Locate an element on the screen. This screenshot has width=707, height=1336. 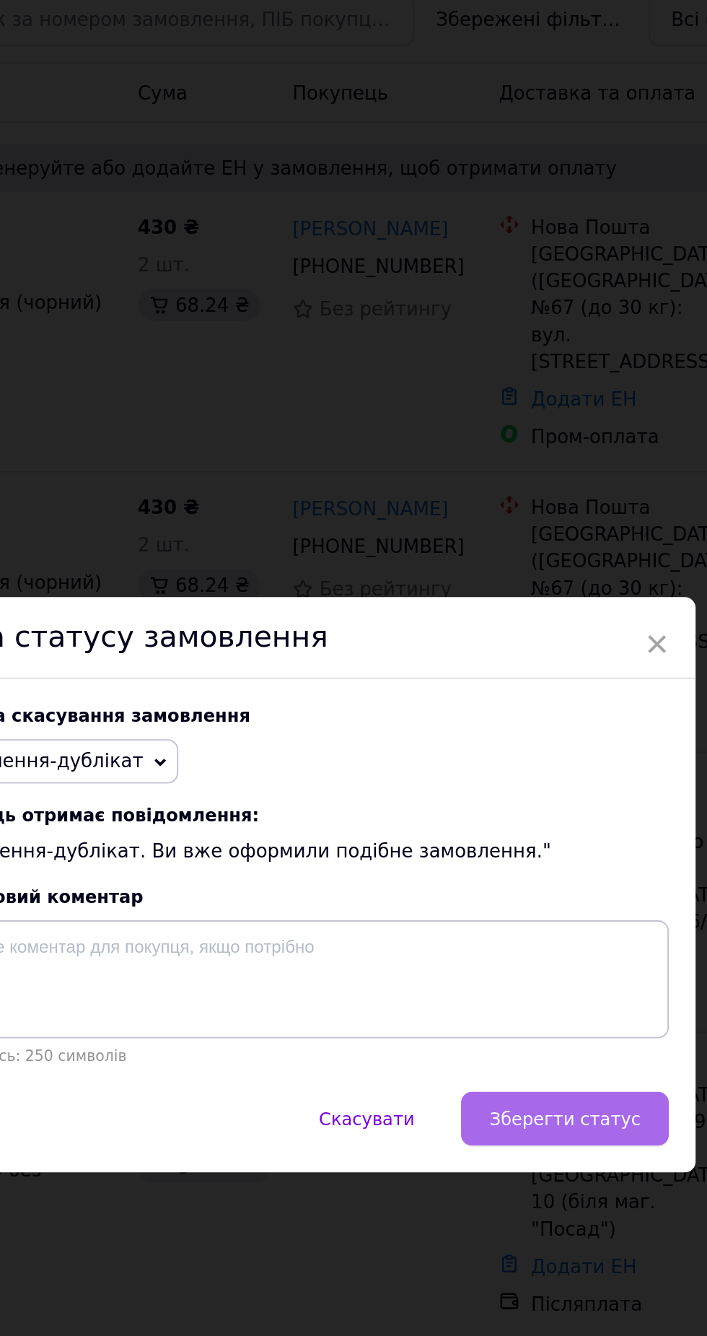
span: Замовлення-дублікат is located at coordinates (215, 601).